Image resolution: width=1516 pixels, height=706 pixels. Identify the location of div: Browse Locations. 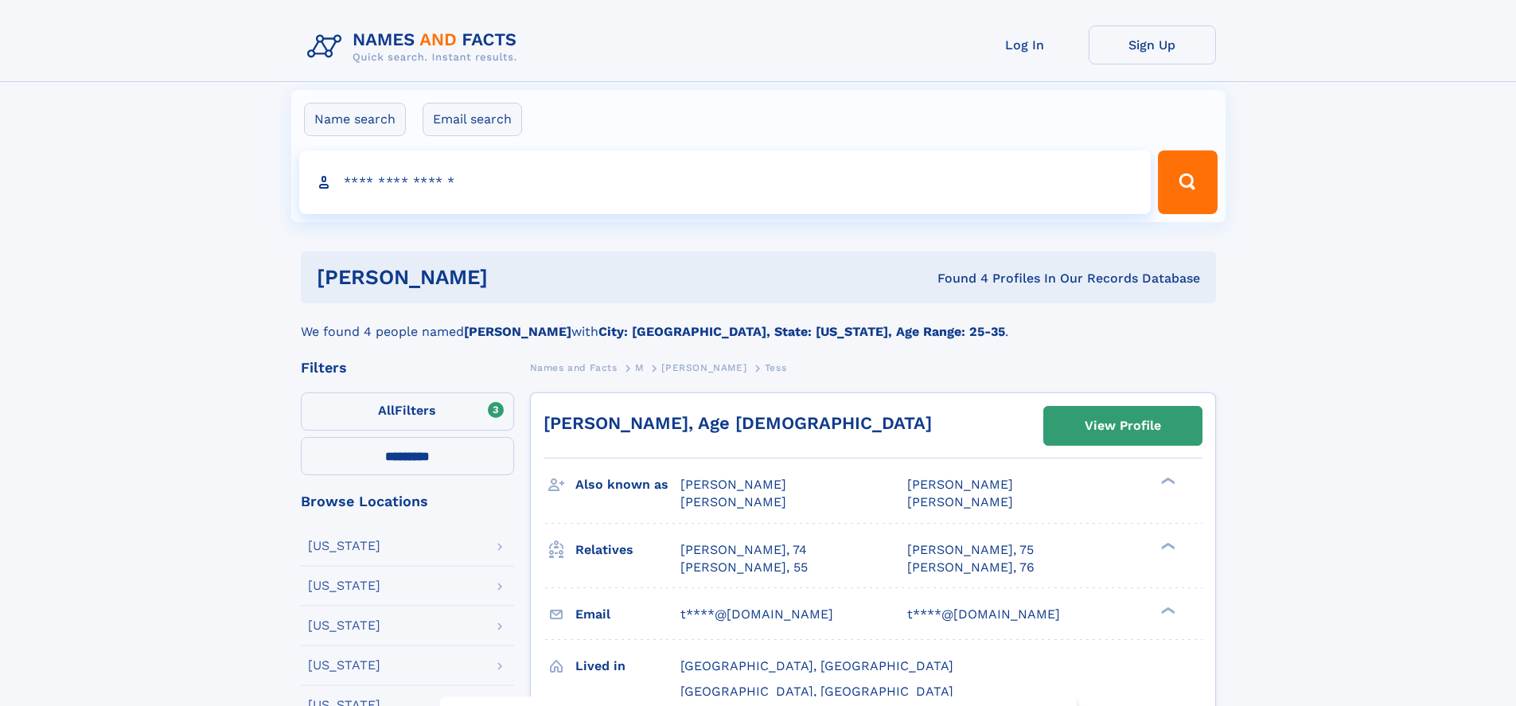
(408, 501).